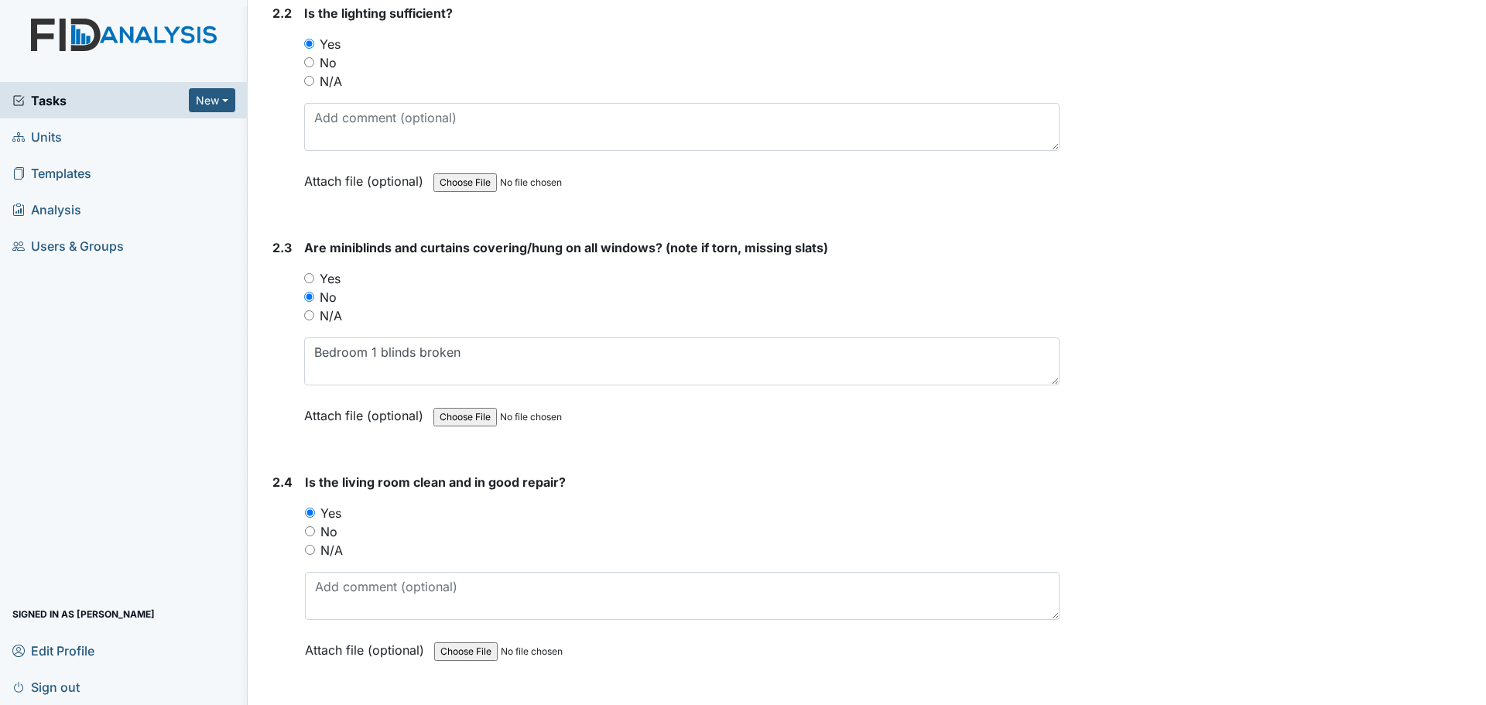 Image resolution: width=1486 pixels, height=705 pixels. I want to click on a: Tasks, so click(101, 101).